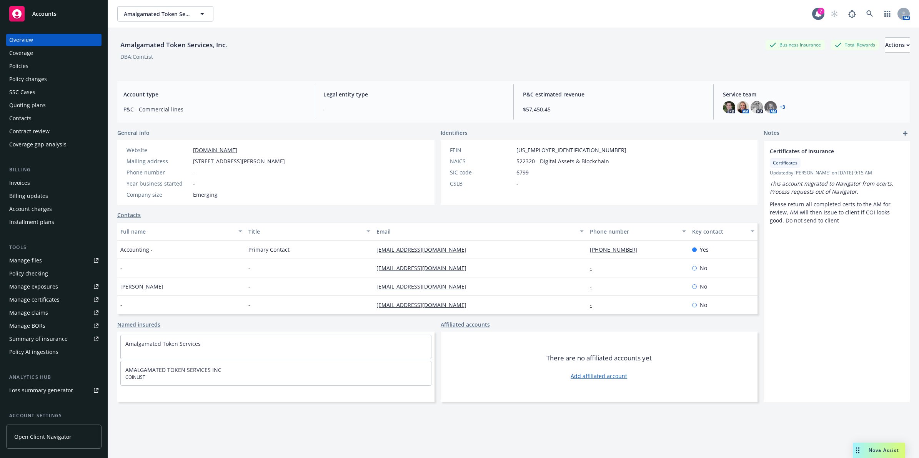 Image resolution: width=919 pixels, height=458 pixels. What do you see at coordinates (482, 183) in the screenshot?
I see `div: CSLB` at bounding box center [482, 183].